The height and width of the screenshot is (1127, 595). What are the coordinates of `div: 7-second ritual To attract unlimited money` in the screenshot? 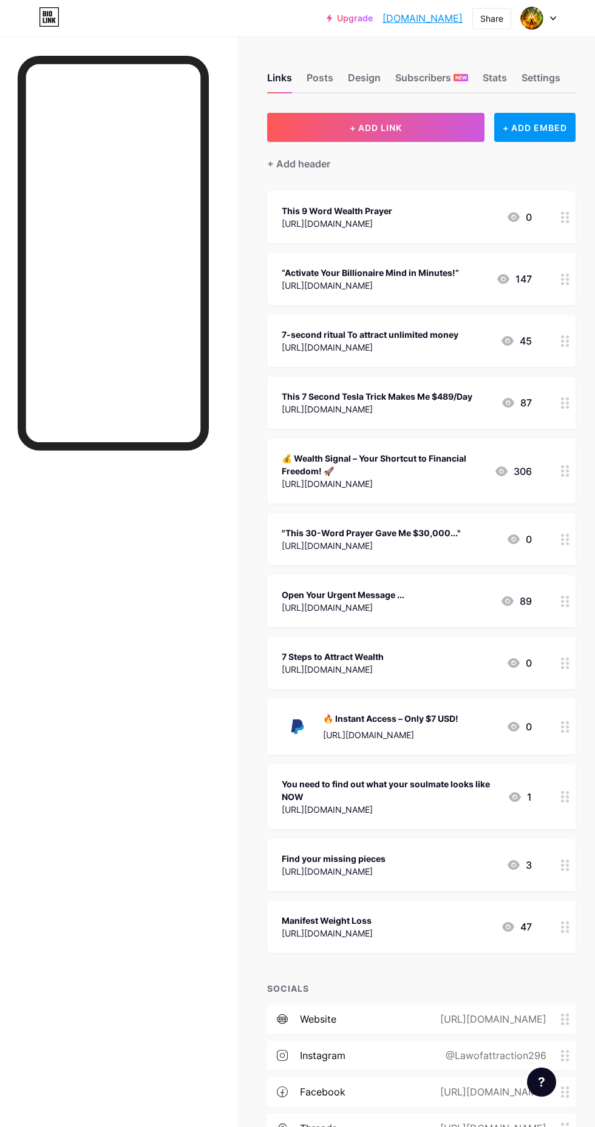 It's located at (370, 334).